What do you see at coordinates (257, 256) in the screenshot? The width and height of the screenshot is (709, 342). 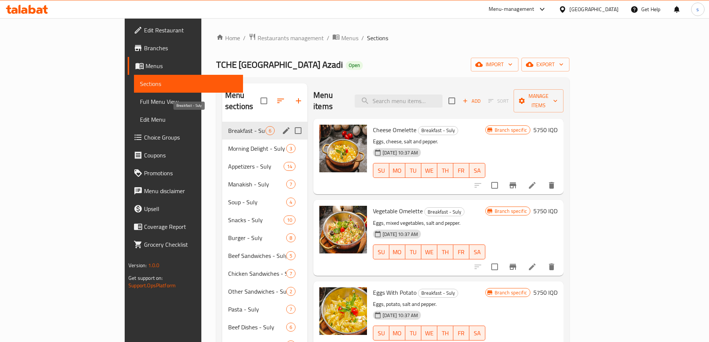 I see `div: Beef Sandwiches - Suly` at bounding box center [257, 256].